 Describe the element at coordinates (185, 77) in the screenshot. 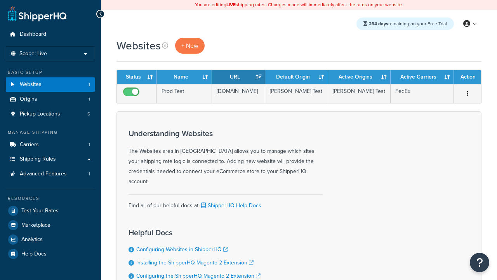

I see `th: Name: activate to sort column ascending` at that location.